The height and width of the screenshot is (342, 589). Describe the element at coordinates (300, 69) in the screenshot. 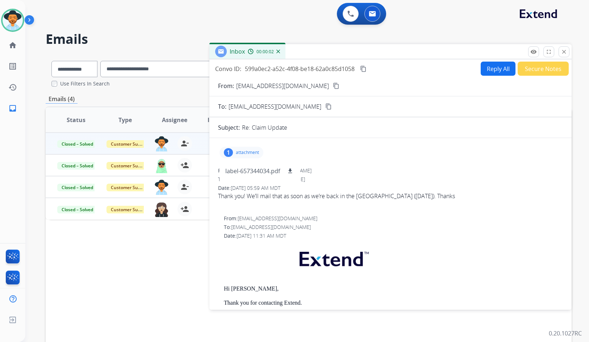

I see `span: 599a0ec2-a52c-4f08-be18-62a0c85d1058` at that location.